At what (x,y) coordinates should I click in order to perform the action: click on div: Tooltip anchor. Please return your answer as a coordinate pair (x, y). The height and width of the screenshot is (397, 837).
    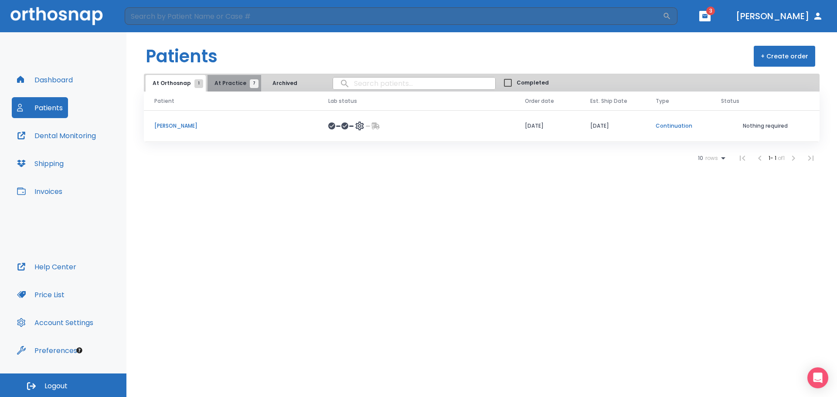
    Looking at the image, I should click on (79, 351).